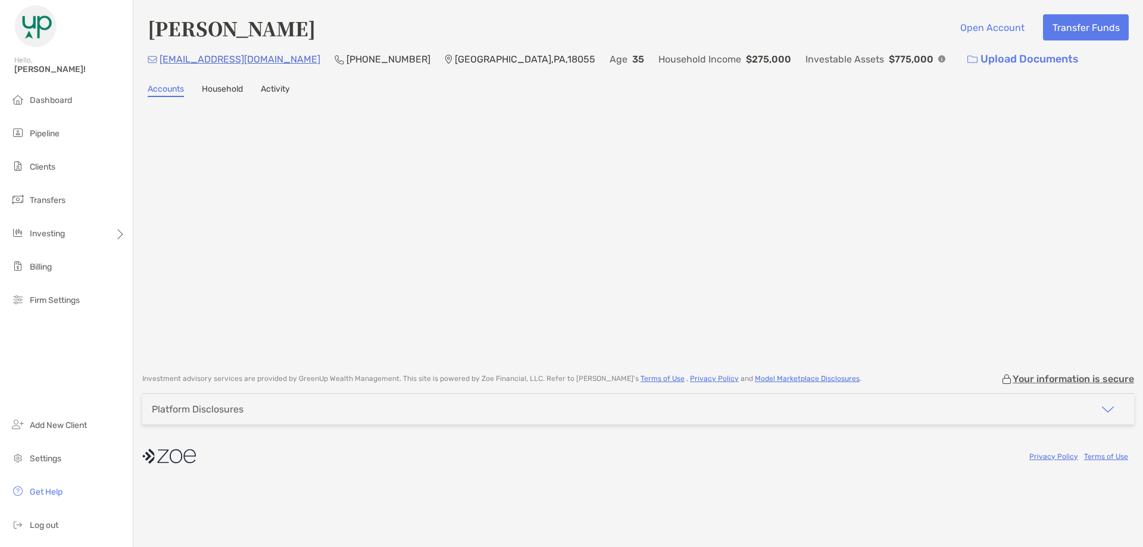  Describe the element at coordinates (845, 59) in the screenshot. I see `p: Investable Assets` at that location.